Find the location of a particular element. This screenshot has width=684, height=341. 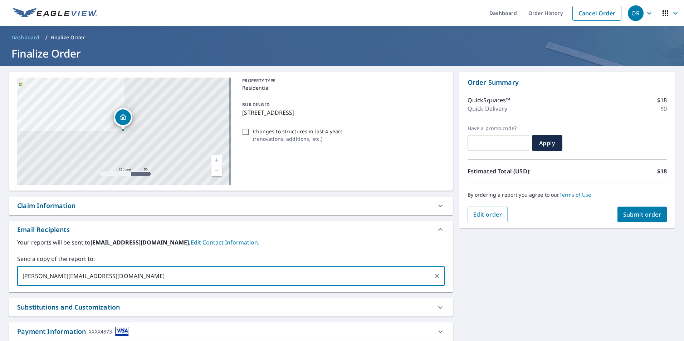

label: Have a promo code? is located at coordinates (498, 128).